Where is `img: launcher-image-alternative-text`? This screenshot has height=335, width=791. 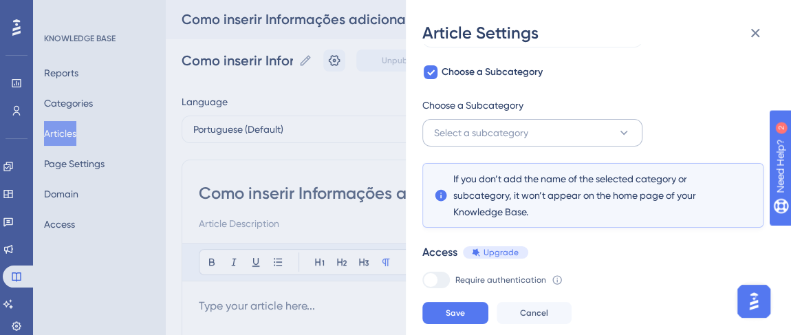 img: launcher-image-alternative-text is located at coordinates (21, 21).